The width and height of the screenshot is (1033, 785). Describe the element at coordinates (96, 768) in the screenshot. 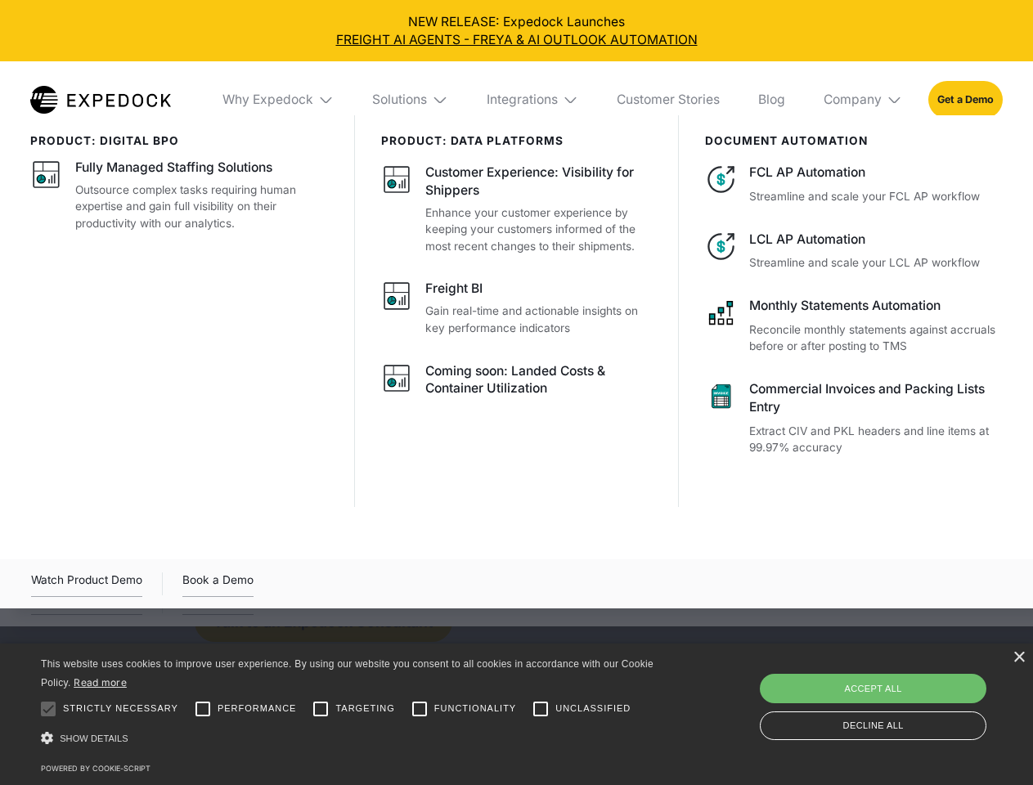

I see `a: Powered by cookie-script` at that location.